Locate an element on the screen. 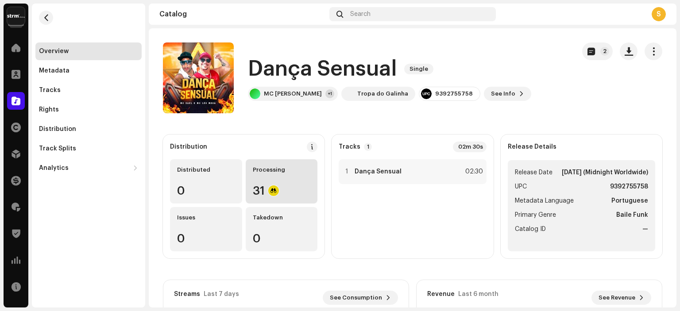 Image resolution: width=680 pixels, height=311 pixels. div: Tropa do Galinha is located at coordinates (383, 94).